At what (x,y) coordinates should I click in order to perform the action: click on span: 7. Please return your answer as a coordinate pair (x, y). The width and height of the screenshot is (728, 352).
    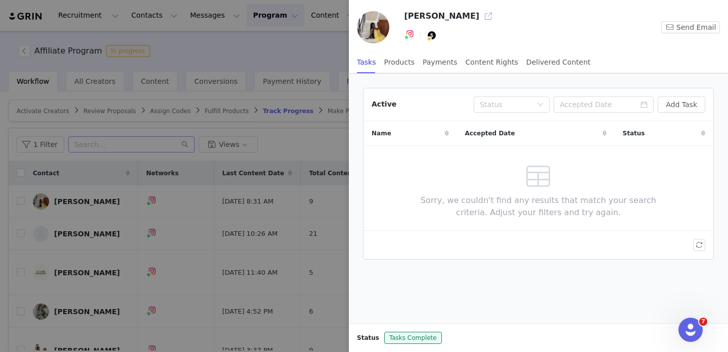
    Looking at the image, I should click on (703, 322).